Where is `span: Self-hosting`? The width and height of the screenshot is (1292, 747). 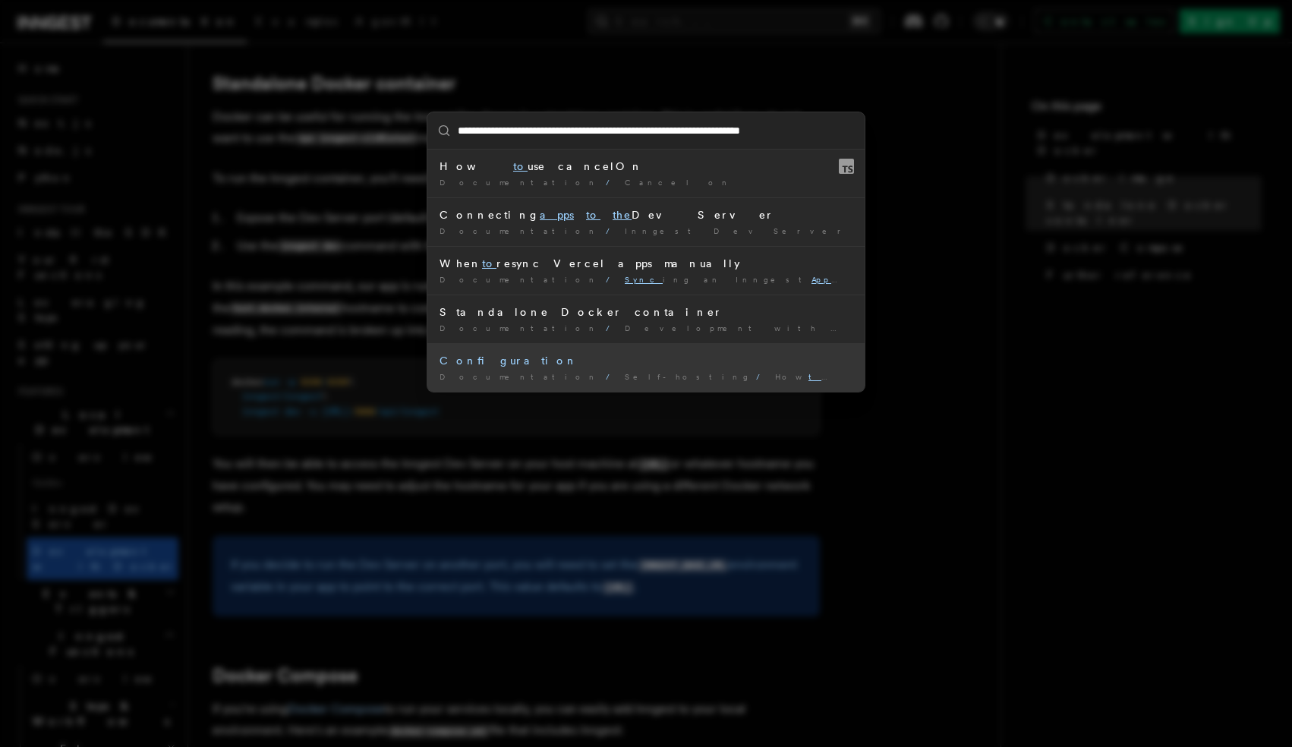
span: Self-hosting is located at coordinates (687, 376).